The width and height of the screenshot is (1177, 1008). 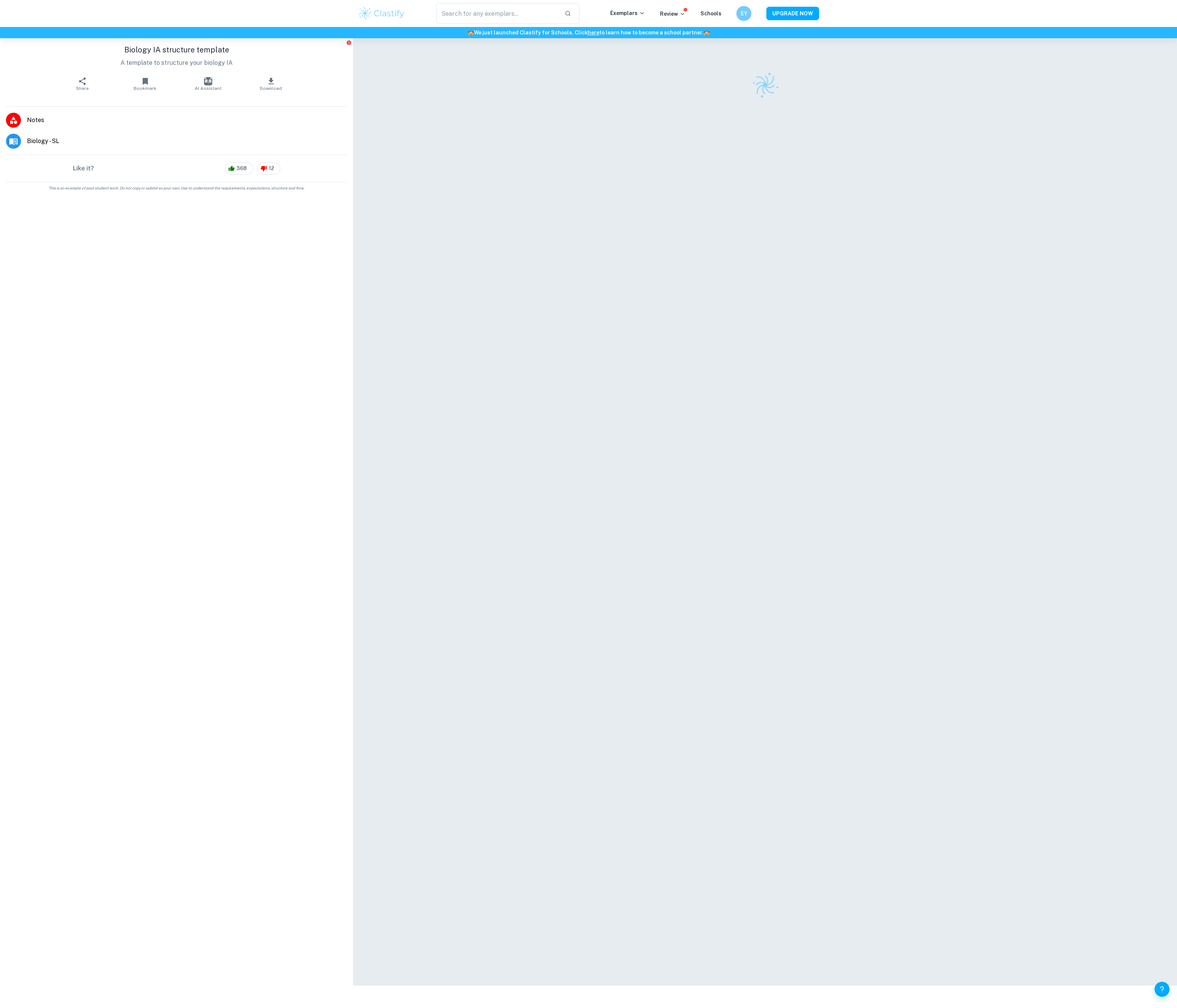 I want to click on span: Bookmark, so click(x=145, y=89).